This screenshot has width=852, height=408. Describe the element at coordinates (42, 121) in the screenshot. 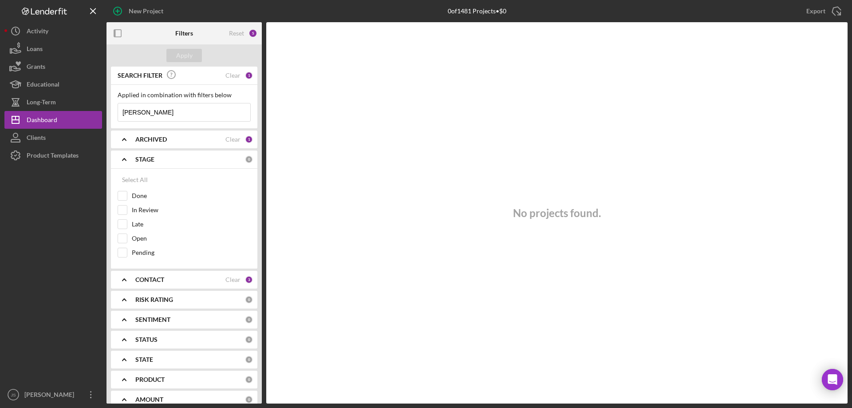

I see `div: Dashboard` at that location.